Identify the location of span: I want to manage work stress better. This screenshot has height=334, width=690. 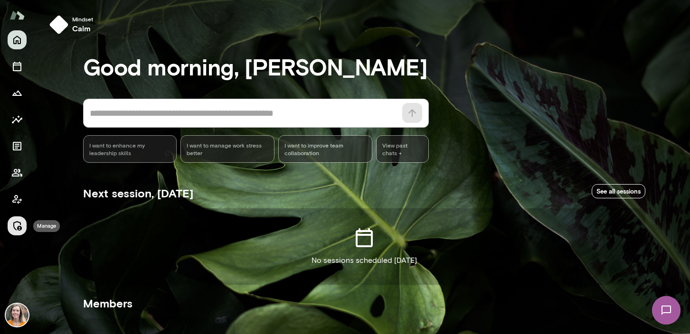
(227, 149).